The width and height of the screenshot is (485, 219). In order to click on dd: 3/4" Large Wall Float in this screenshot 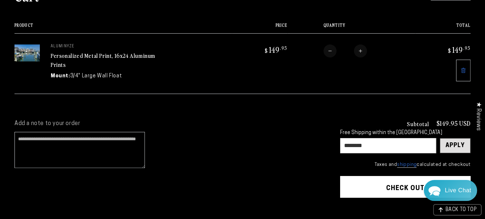, I will do `click(96, 76)`.